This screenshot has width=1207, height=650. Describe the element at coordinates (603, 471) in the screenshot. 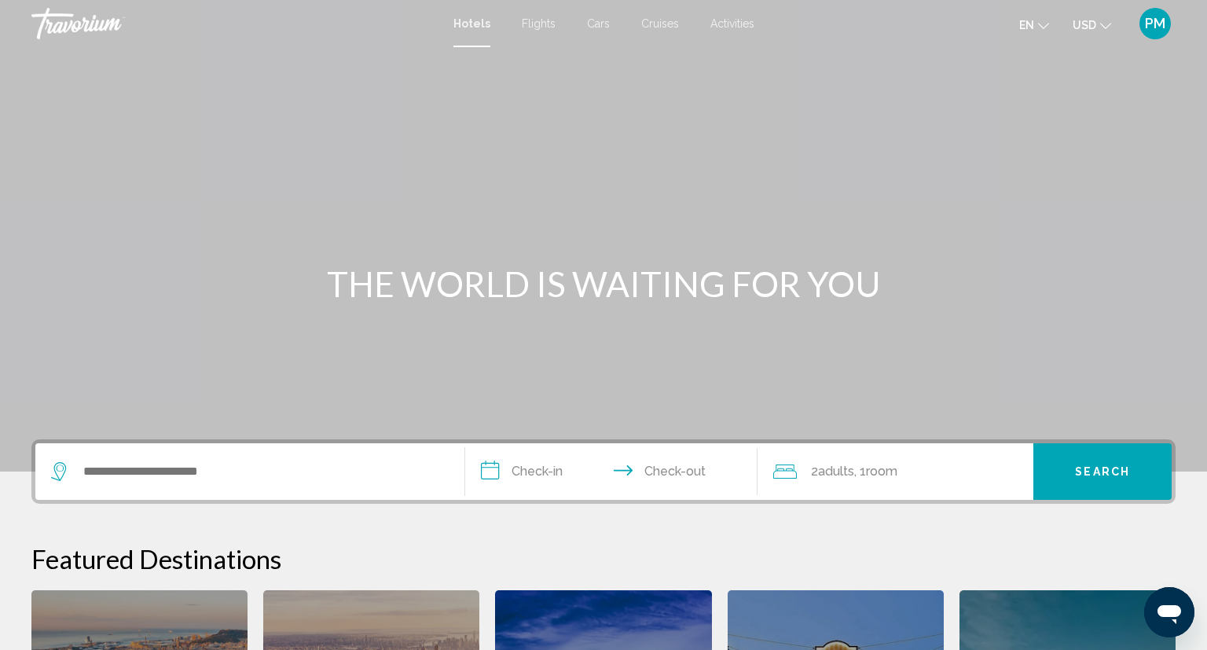

I see `div: Search widget` at that location.